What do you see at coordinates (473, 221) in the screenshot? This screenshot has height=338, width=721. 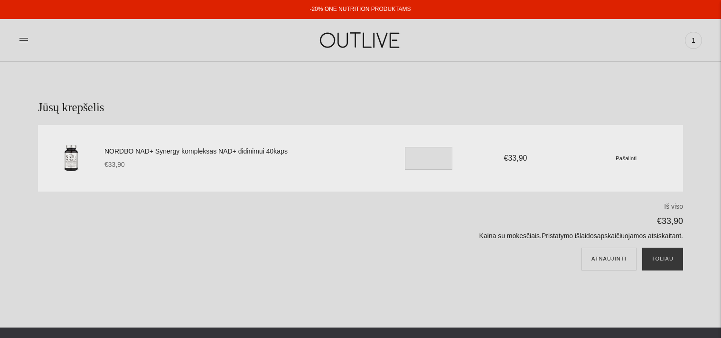 I see `p: €33,90` at bounding box center [473, 221].